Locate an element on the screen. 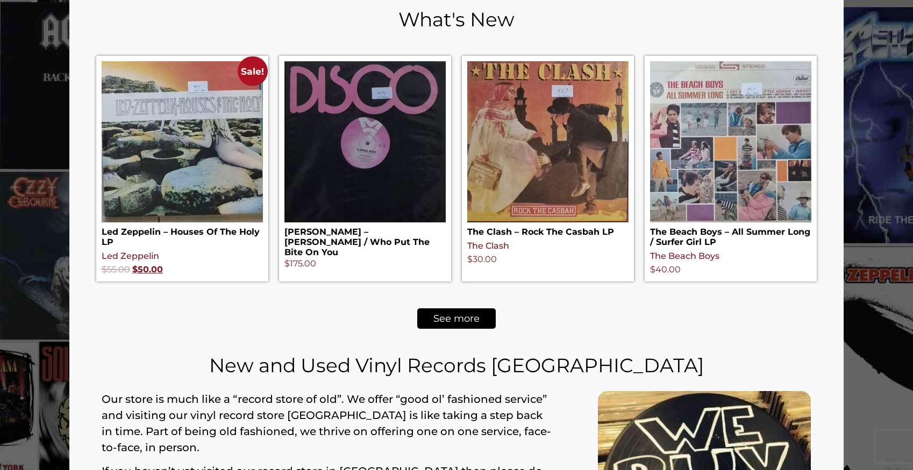 This screenshot has width=913, height=470. img: The Beach Boys – All Summer Long / Surfer Girl LP is located at coordinates (731, 142).